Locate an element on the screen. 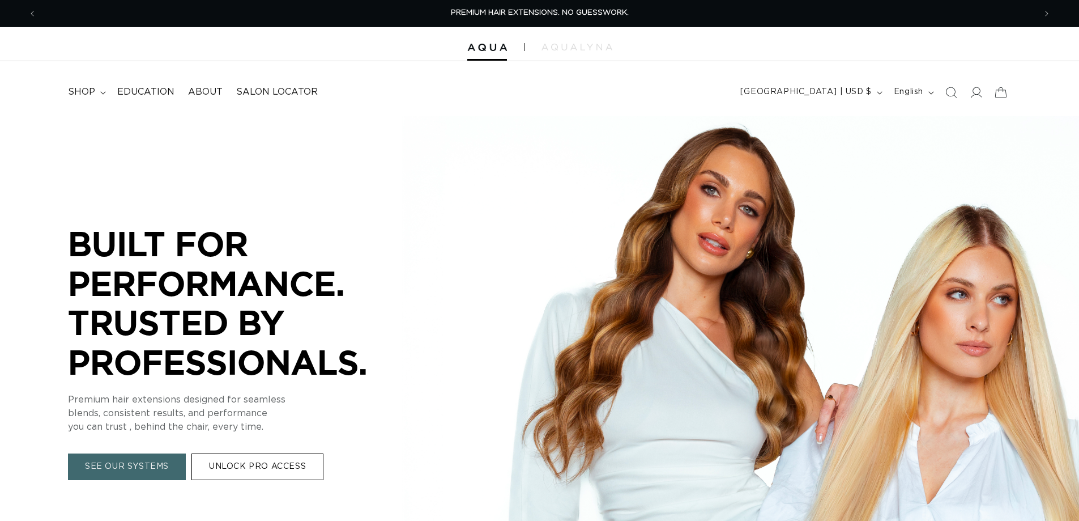  span: Education is located at coordinates (146, 92).